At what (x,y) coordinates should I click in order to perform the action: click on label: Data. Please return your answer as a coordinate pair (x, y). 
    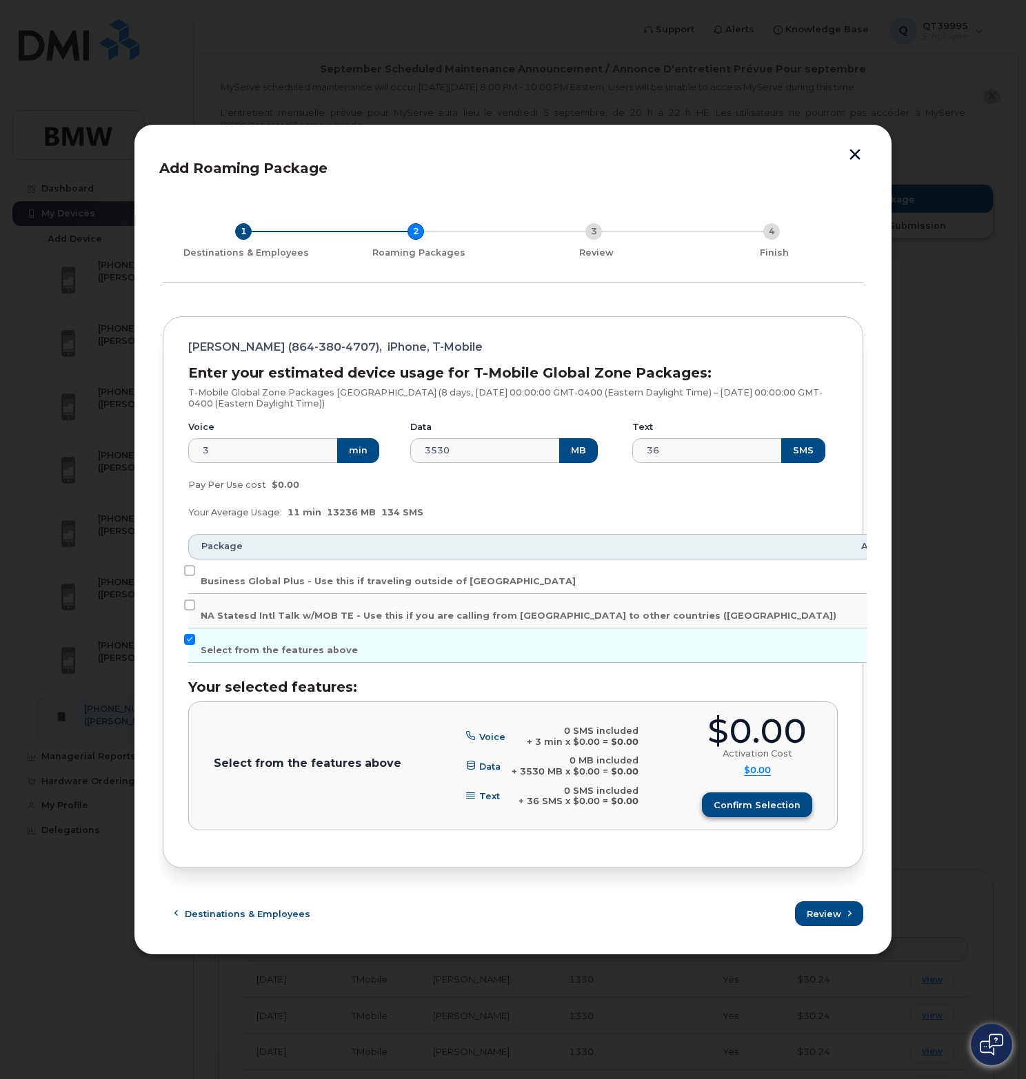
    Looking at the image, I should click on (420, 427).